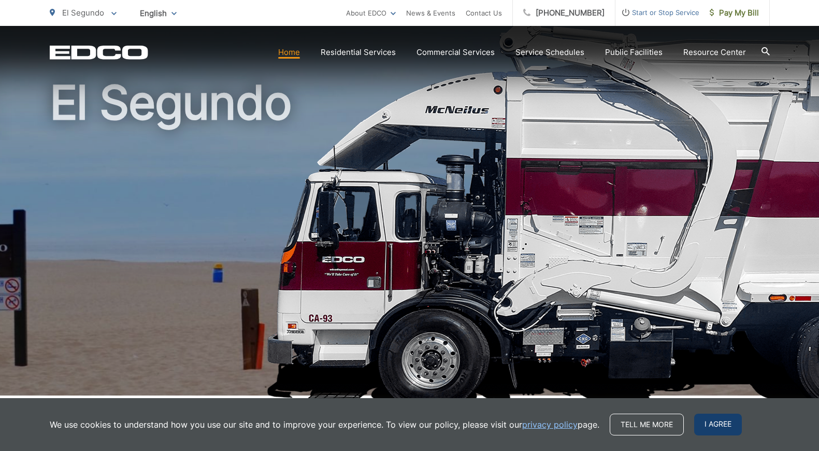 This screenshot has height=451, width=819. What do you see at coordinates (734, 13) in the screenshot?
I see `span: Pay My Bill` at bounding box center [734, 13].